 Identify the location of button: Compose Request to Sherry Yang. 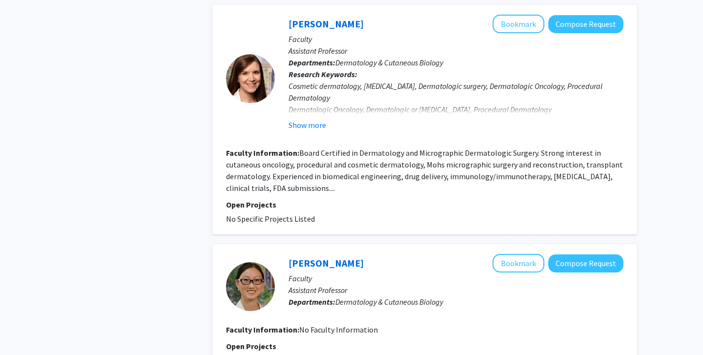
(586, 263).